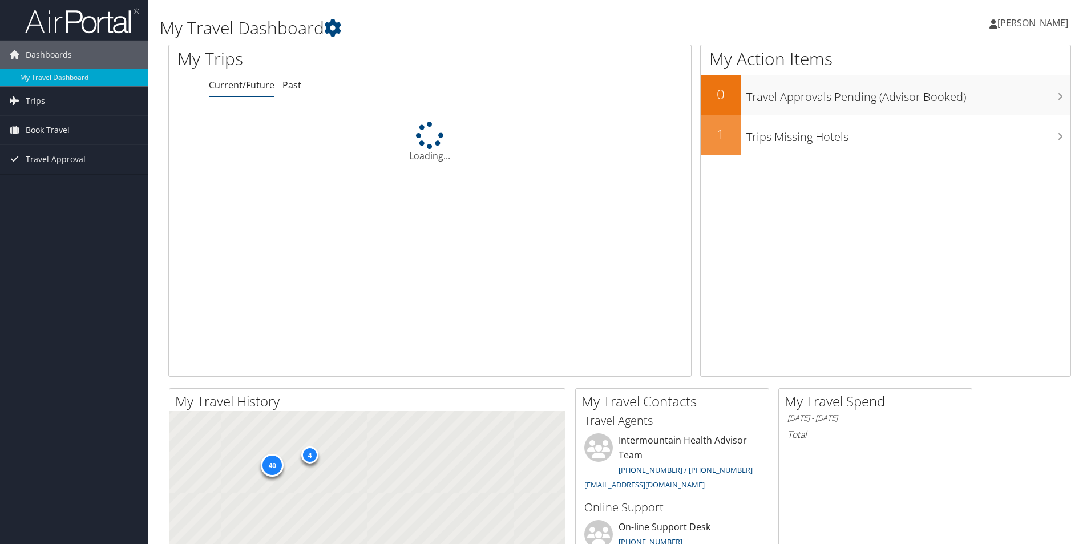 The width and height of the screenshot is (1091, 544). Describe the element at coordinates (48, 55) in the screenshot. I see `span: Dashboards` at that location.